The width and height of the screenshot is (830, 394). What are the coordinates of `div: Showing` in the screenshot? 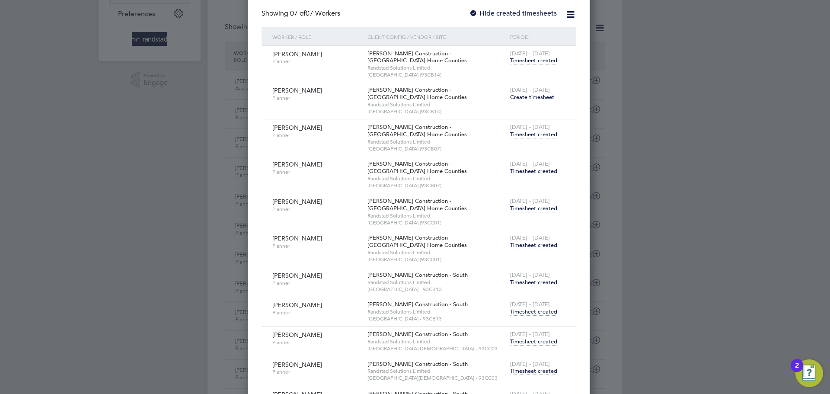 It's located at (302, 13).